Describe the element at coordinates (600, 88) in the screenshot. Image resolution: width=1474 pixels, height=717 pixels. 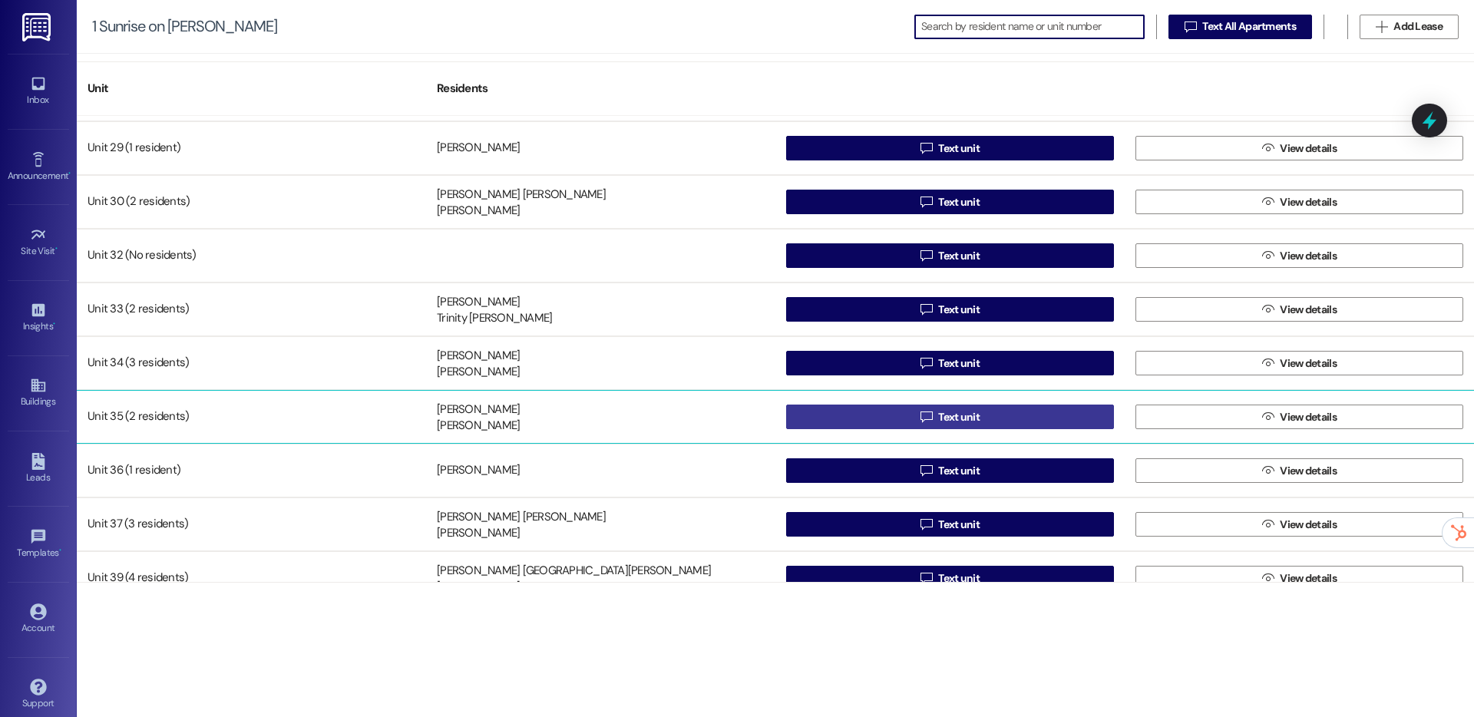
I see `div: Residents` at that location.